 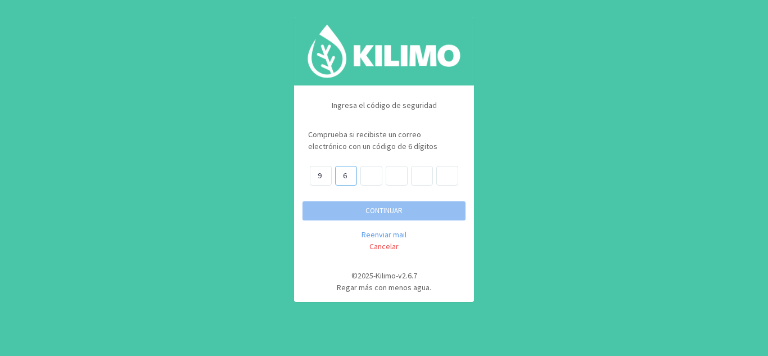 I want to click on button: CONTINUAR, so click(x=384, y=211).